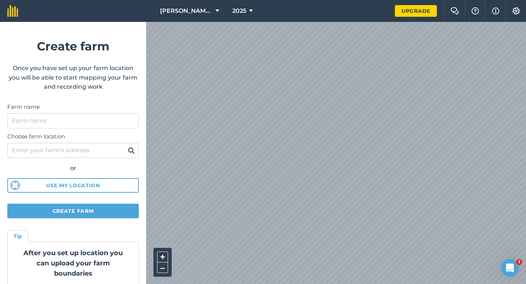 The width and height of the screenshot is (526, 284). Describe the element at coordinates (416, 11) in the screenshot. I see `a: Upgrade` at that location.